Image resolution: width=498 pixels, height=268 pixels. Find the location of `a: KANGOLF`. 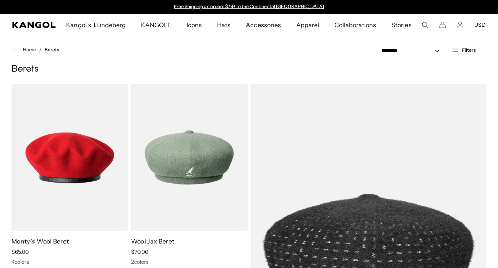

a: KANGOLF is located at coordinates (156, 25).